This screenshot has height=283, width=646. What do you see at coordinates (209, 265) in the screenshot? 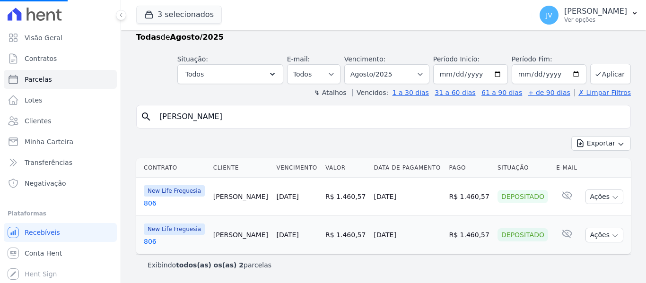
I see `b: todos(as) os(as) 2` at bounding box center [209, 265].